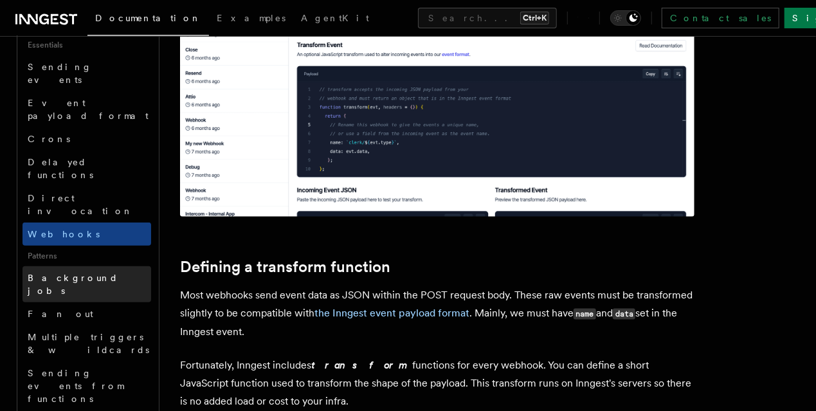 The height and width of the screenshot is (411, 816). What do you see at coordinates (75, 386) in the screenshot?
I see `span: Sending events from functions` at bounding box center [75, 386].